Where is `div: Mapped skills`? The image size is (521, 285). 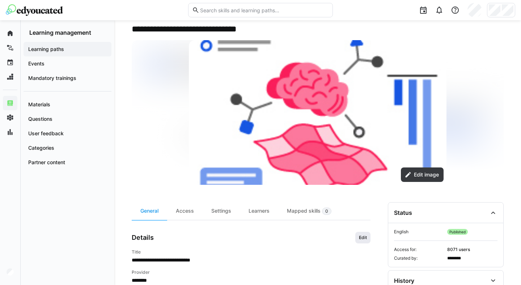 div: Mapped skills is located at coordinates (309, 211).